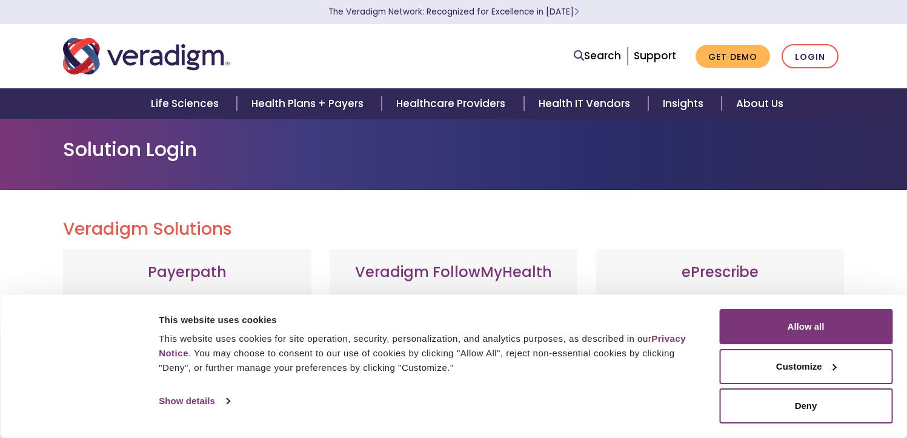  Describe the element at coordinates (576, 12) in the screenshot. I see `span: Learn More` at that location.